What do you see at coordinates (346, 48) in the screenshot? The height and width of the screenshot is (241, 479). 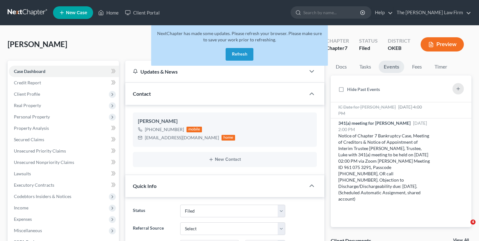 I see `span: 7` at bounding box center [346, 48].